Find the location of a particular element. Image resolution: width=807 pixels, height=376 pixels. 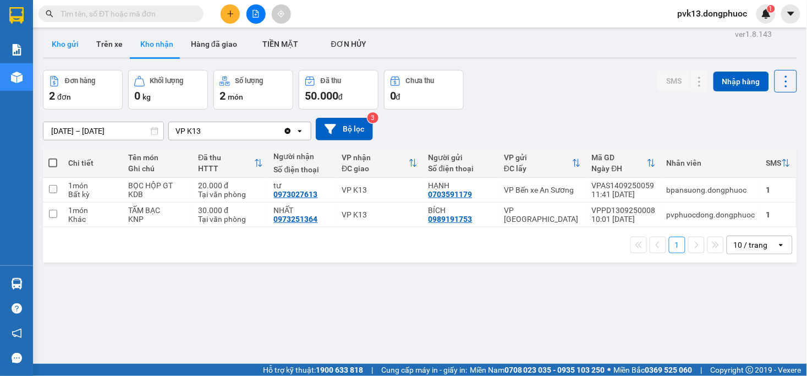

div: pvphuocdong.dongphuoc is located at coordinates (711, 215).